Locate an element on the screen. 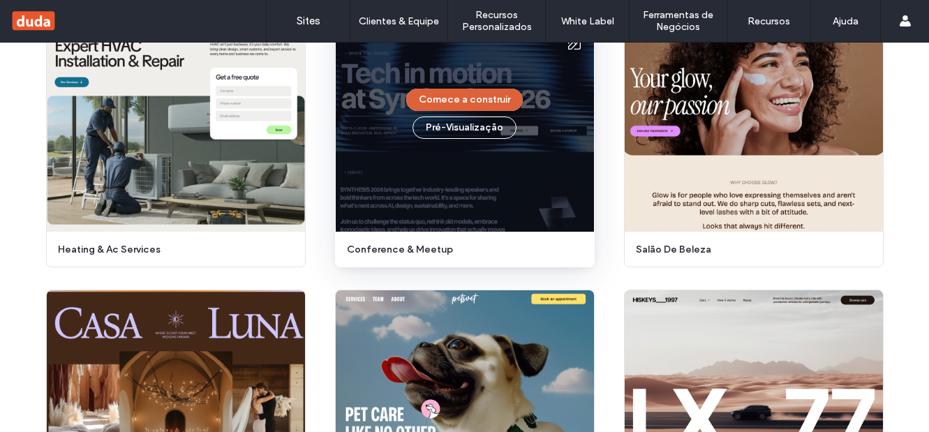  label: Ferramentas de Negócios is located at coordinates (678, 21).